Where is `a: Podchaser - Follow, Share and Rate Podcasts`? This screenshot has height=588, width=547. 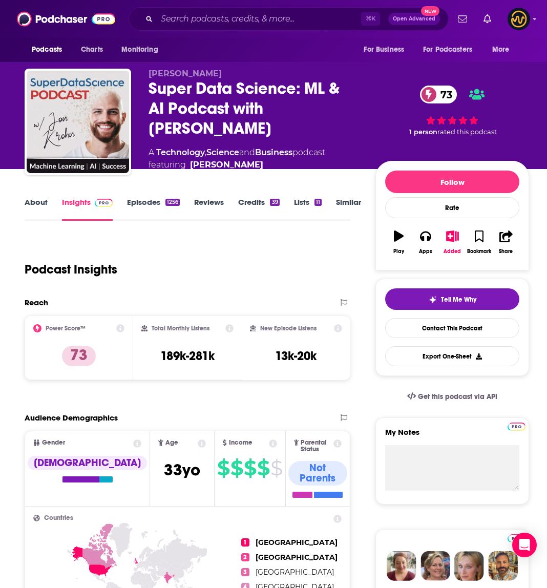
a: Podchaser - Follow, Share and Rate Podcasts is located at coordinates (66, 19).